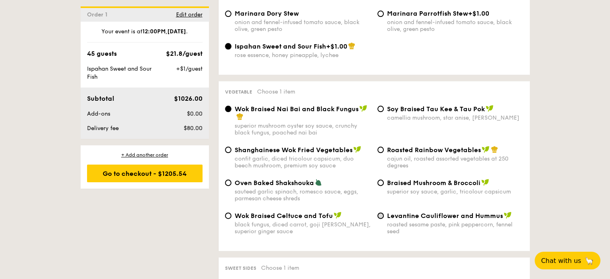 The width and height of the screenshot is (610, 279). I want to click on div: sauteed garlic spinach, romesco sauce, eggs, parmesan cheese shreds, so click(303, 195).